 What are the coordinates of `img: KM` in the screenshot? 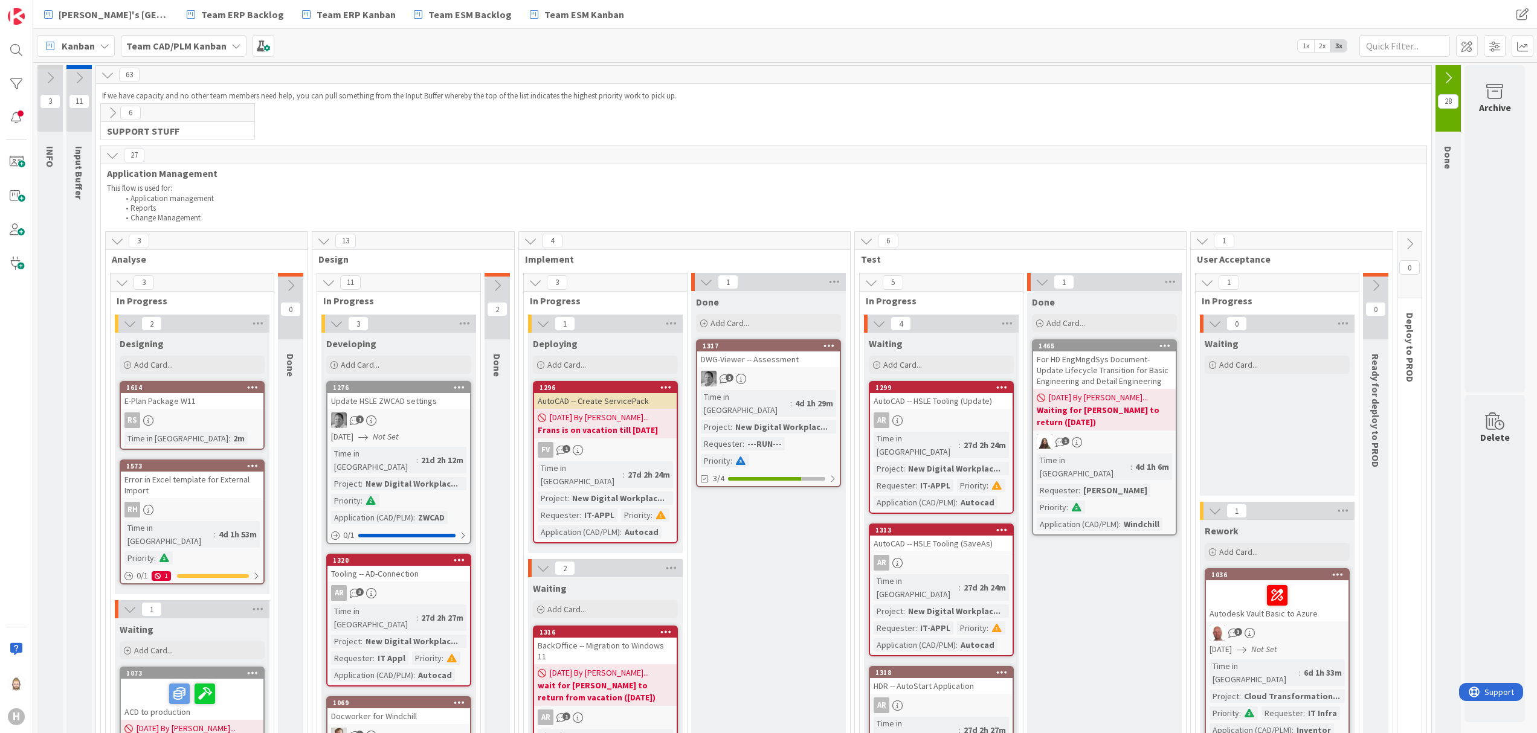 It's located at (1044, 442).